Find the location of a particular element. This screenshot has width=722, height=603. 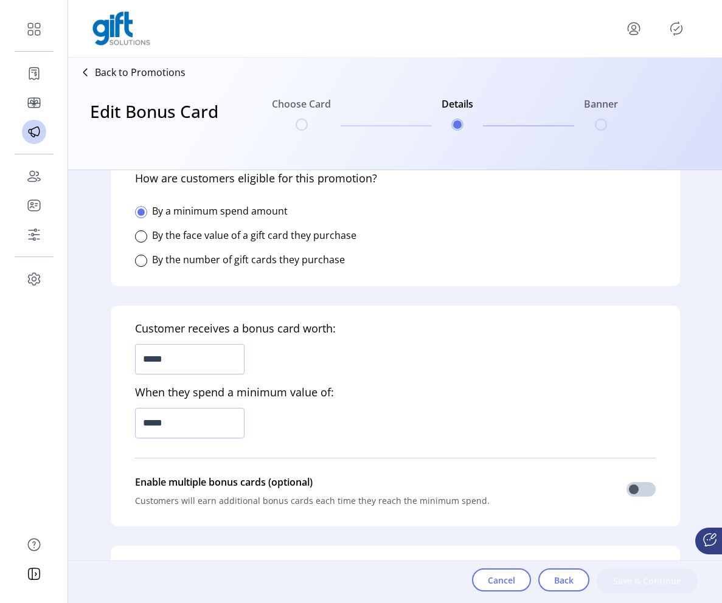

img: logo is located at coordinates (121, 29).